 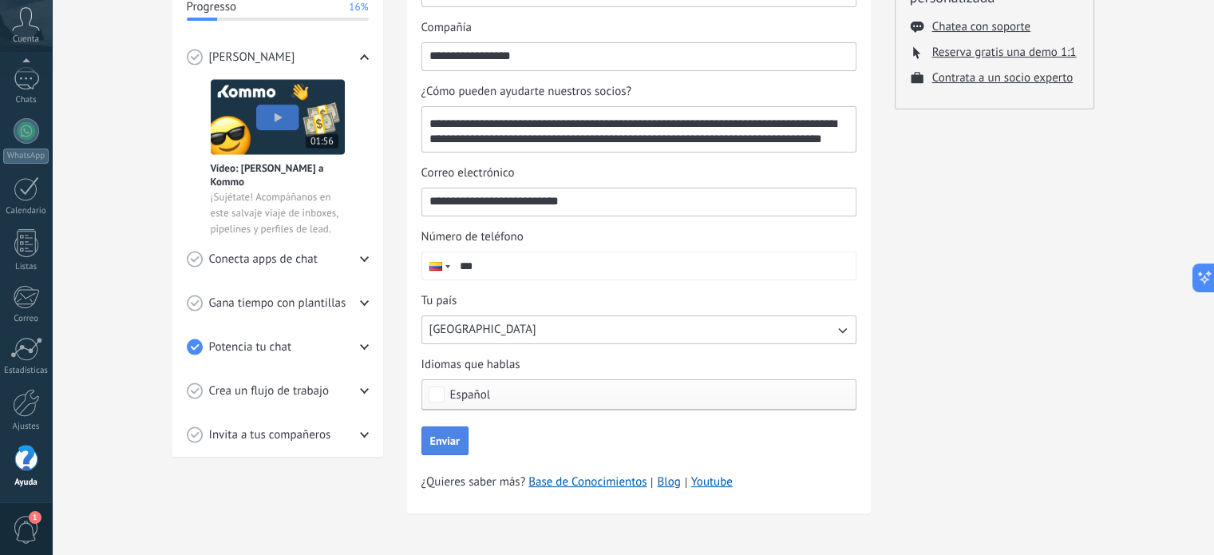 What do you see at coordinates (26, 426) in the screenshot?
I see `div: Ajustes` at bounding box center [26, 426].